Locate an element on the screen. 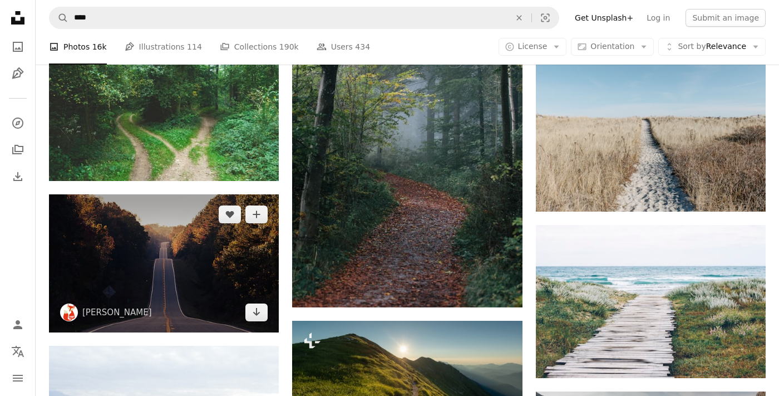 Image resolution: width=779 pixels, height=396 pixels. span: License is located at coordinates (533, 46).